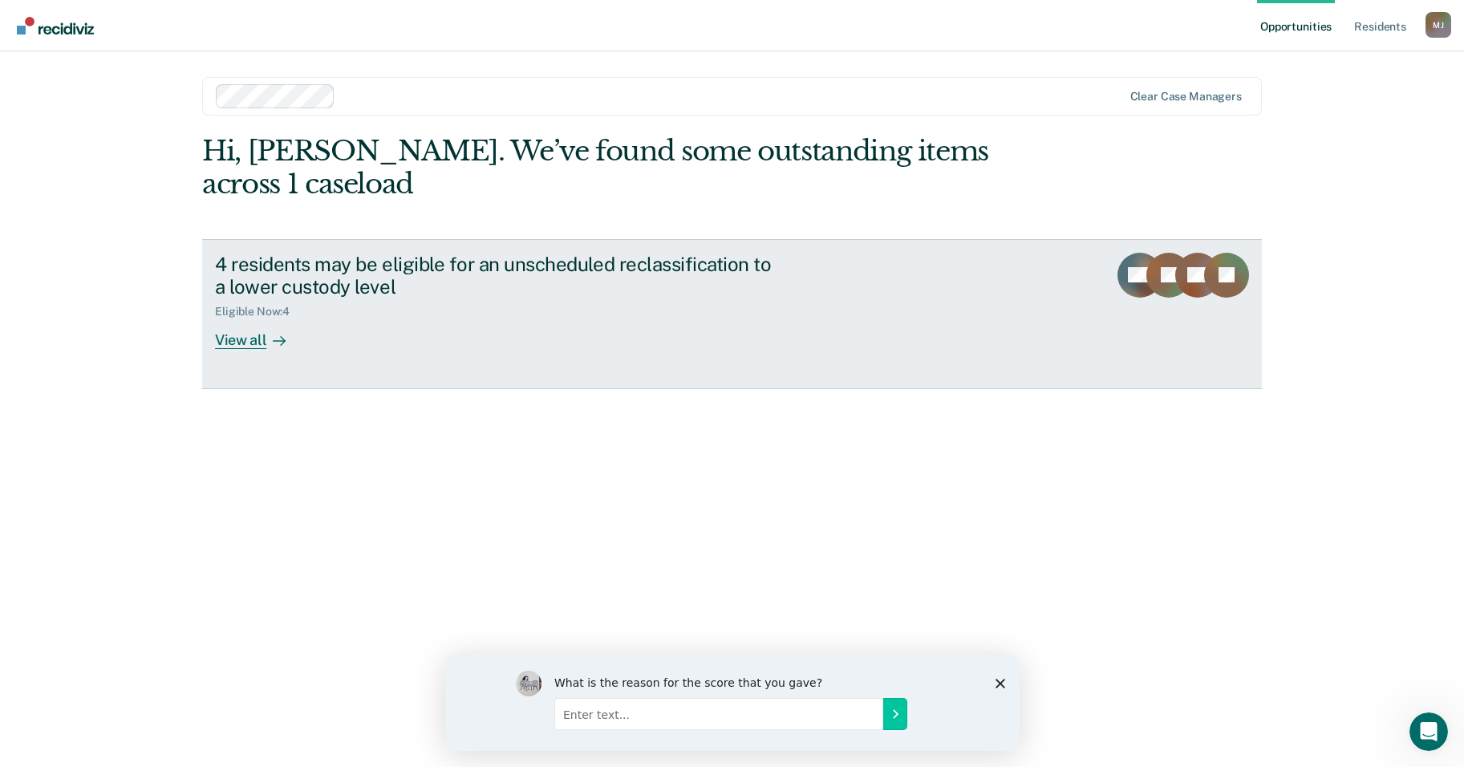 The height and width of the screenshot is (767, 1464). What do you see at coordinates (55, 26) in the screenshot?
I see `img: Recidiviz` at bounding box center [55, 26].